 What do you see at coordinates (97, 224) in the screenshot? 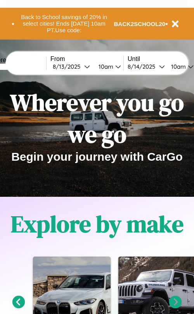
I see `h1: Explore by make` at bounding box center [97, 224].